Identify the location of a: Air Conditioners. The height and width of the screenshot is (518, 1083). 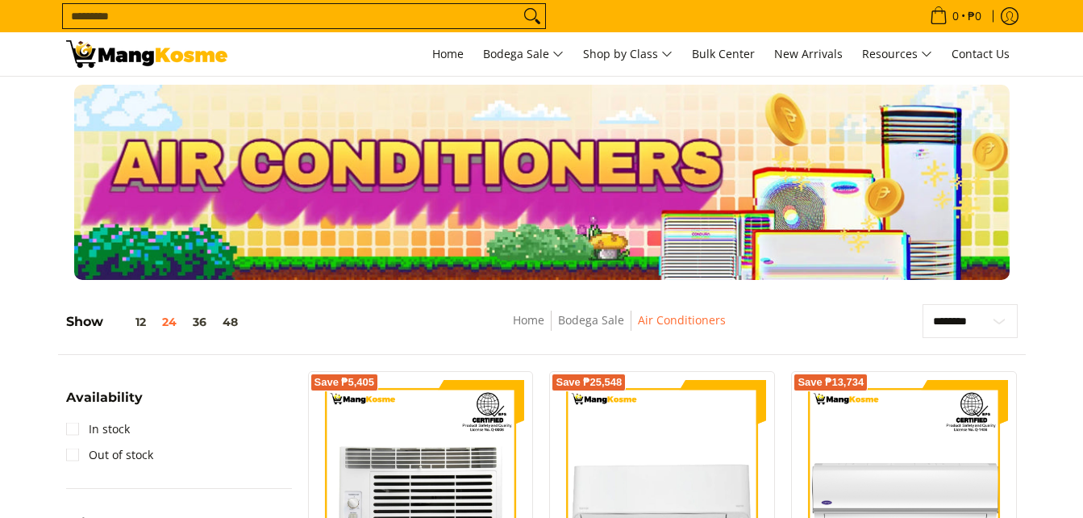
(681, 319).